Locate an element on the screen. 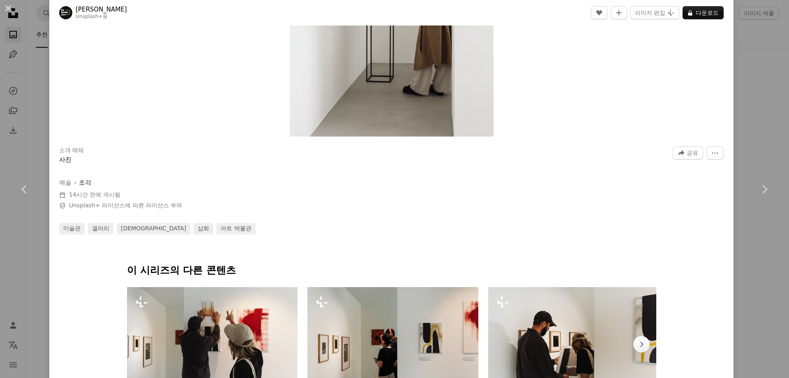 This screenshot has width=789, height=378. button: 좋아요 is located at coordinates (600, 13).